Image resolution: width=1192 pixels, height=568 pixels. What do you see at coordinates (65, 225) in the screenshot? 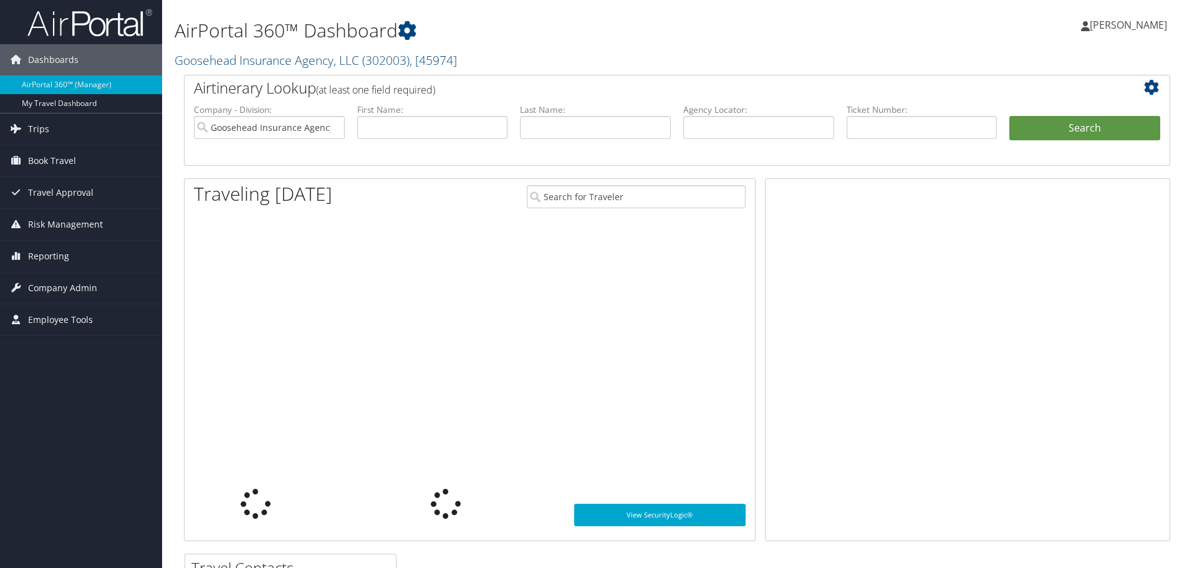
I see `span: Risk Management` at bounding box center [65, 225].